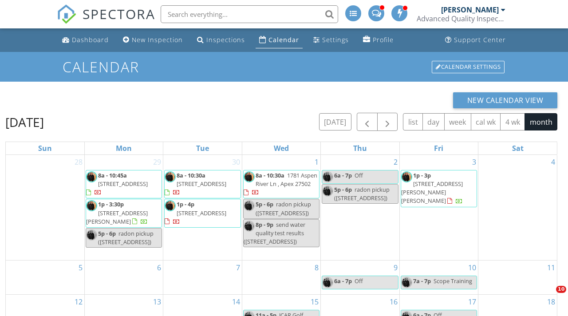 The width and height of the screenshot is (568, 316). I want to click on div: Calendar Settings, so click(468, 67).